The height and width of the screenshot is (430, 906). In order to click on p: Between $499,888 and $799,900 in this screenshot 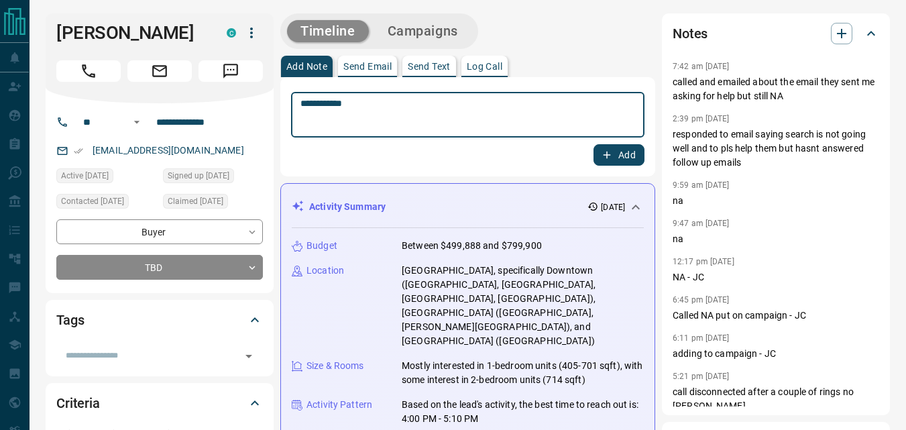, I will do `click(471, 245)`.